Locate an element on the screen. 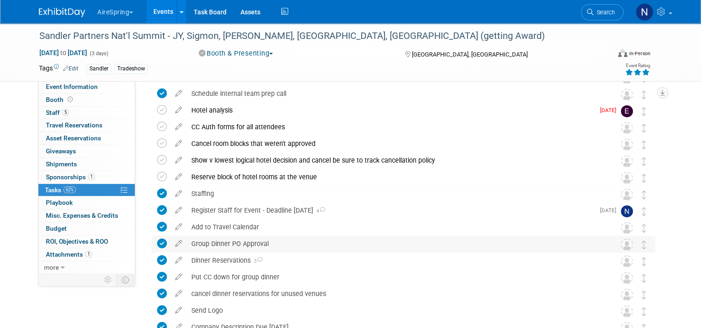 This screenshot has height=328, width=701. a: Budget is located at coordinates (87, 228).